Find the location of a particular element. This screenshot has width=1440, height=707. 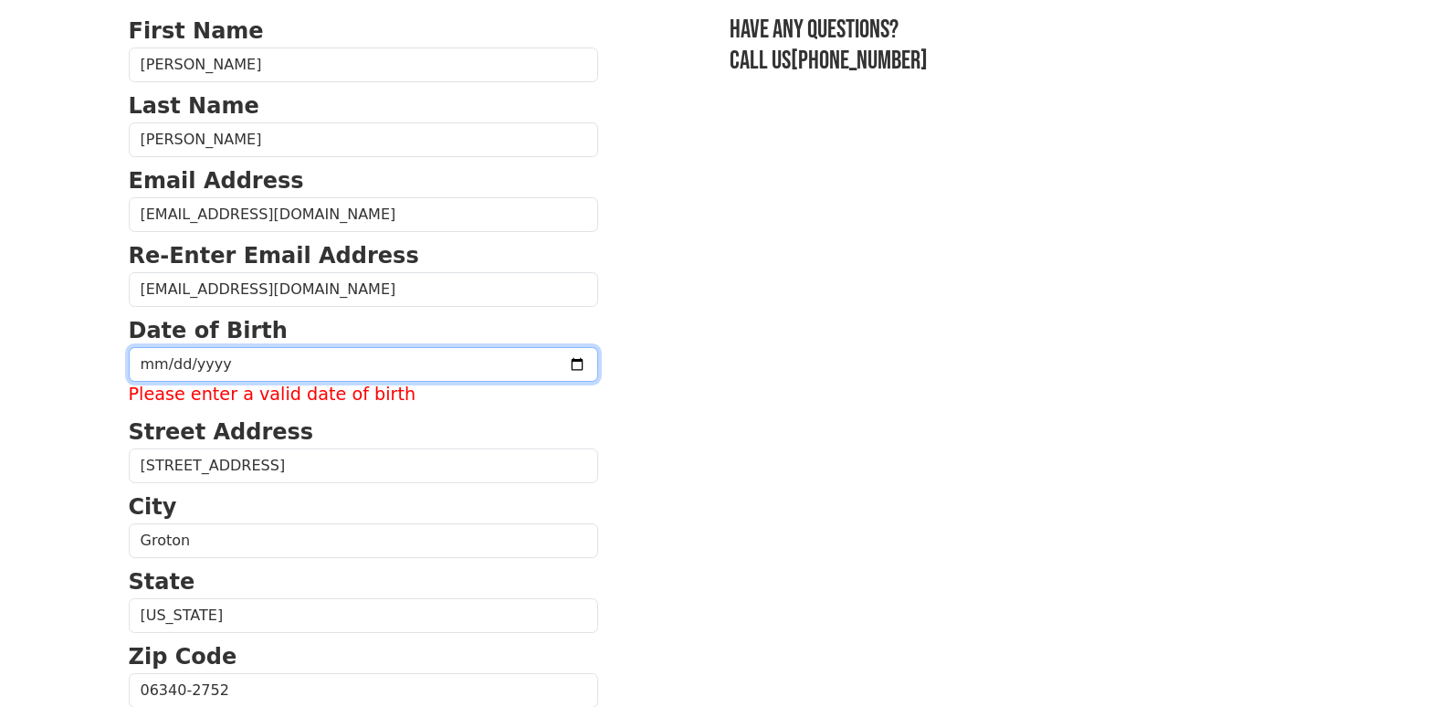

input: Re-Enter Email Address is located at coordinates (363, 289).